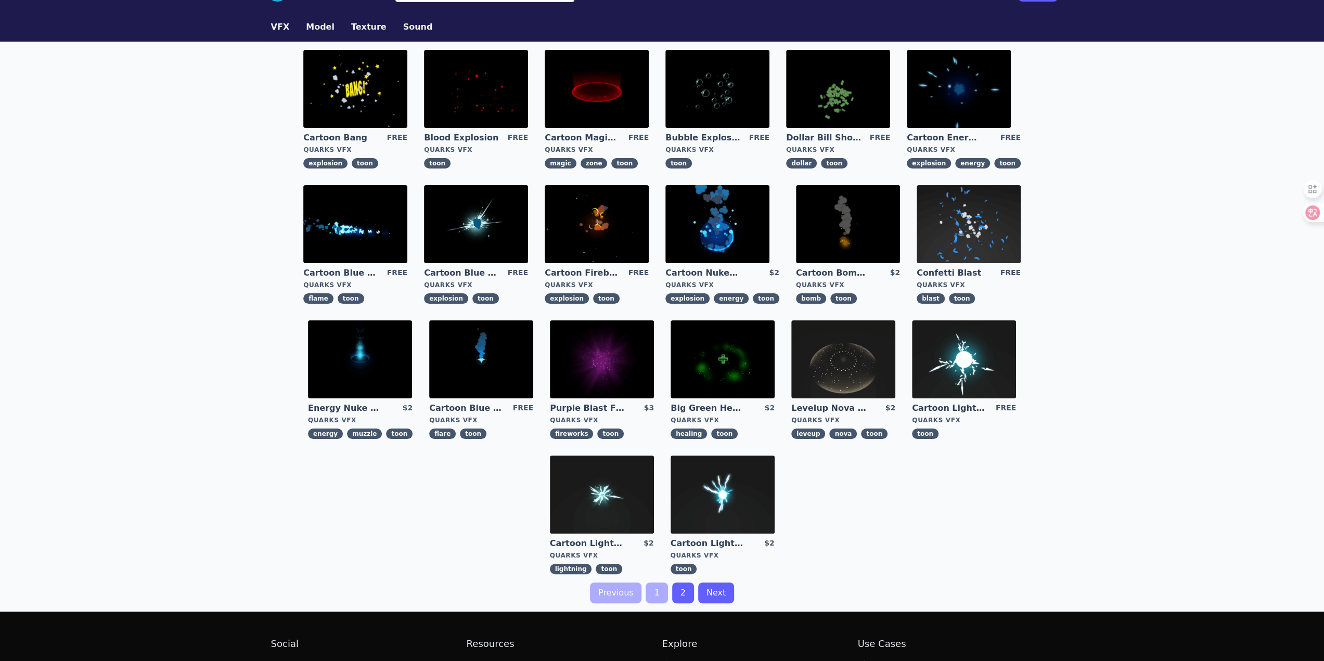  I want to click on a: Cartoon Nuke Energy Explosion, so click(703, 273).